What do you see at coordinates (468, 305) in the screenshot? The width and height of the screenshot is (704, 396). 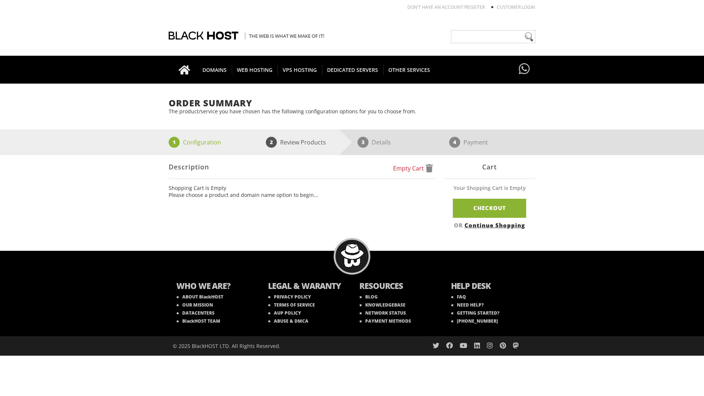 I see `a: NEED HELP?` at bounding box center [468, 305].